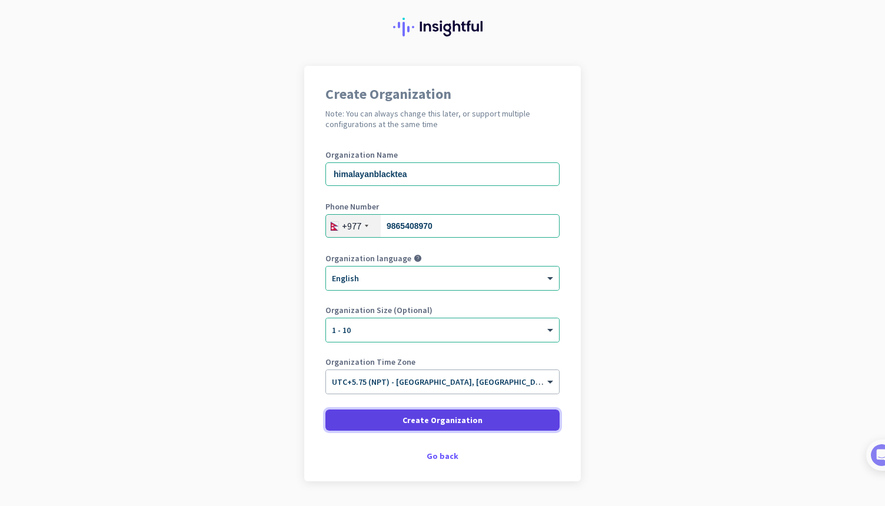  Describe the element at coordinates (442, 310) in the screenshot. I see `label: Organization Size (Optional)` at that location.